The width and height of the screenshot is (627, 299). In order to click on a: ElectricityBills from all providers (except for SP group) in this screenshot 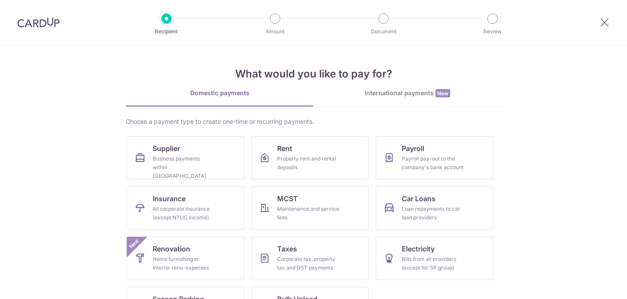, I will do `click(434, 258)`.